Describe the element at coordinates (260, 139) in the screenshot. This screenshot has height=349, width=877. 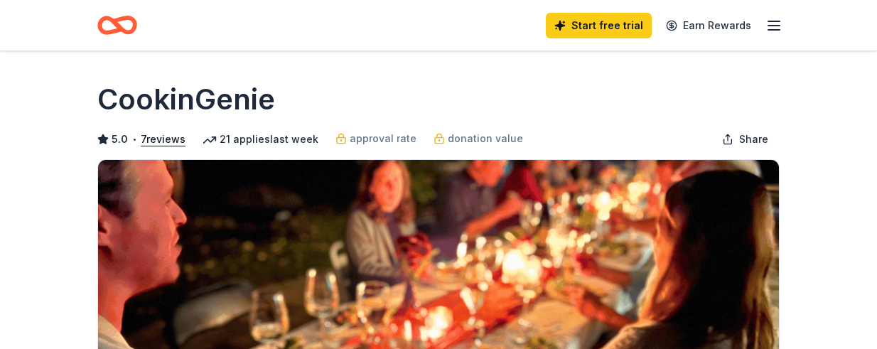
I see `div: 21 applies last week` at that location.